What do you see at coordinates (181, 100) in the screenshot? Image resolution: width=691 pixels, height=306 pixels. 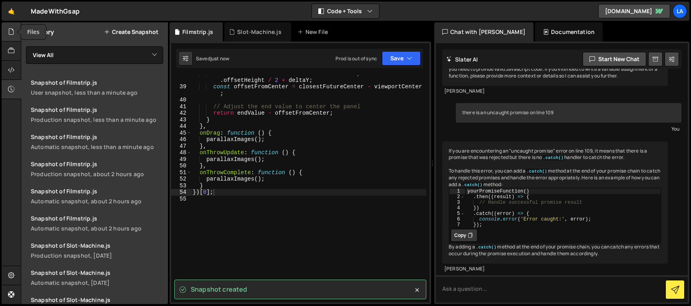 I see `div: 40` at bounding box center [181, 100].